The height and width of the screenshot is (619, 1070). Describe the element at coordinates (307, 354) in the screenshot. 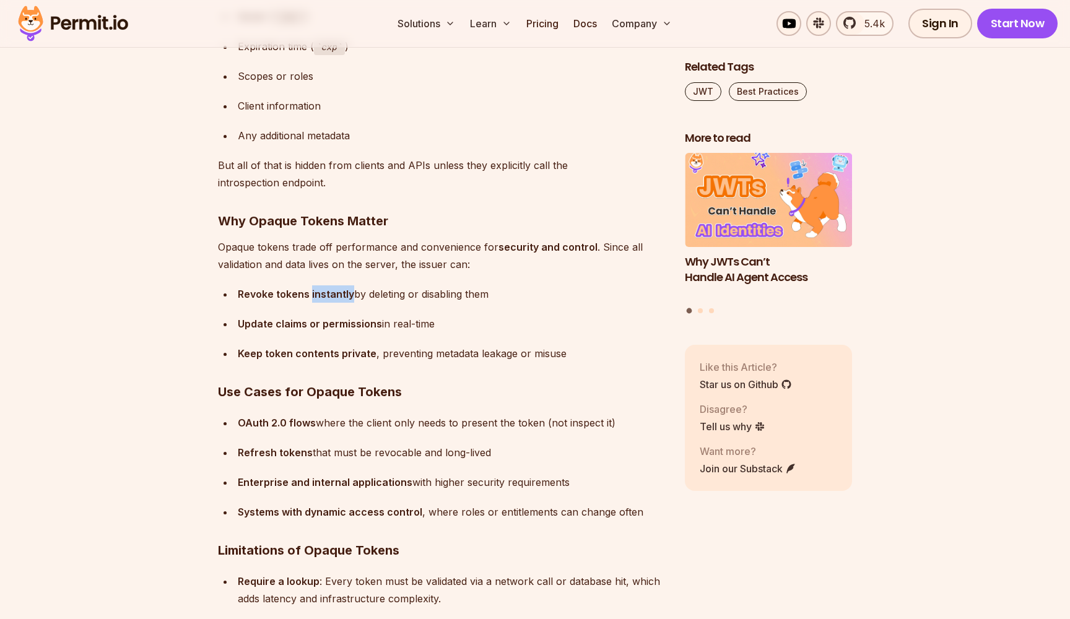

I see `strong: Keep token contents private` at that location.